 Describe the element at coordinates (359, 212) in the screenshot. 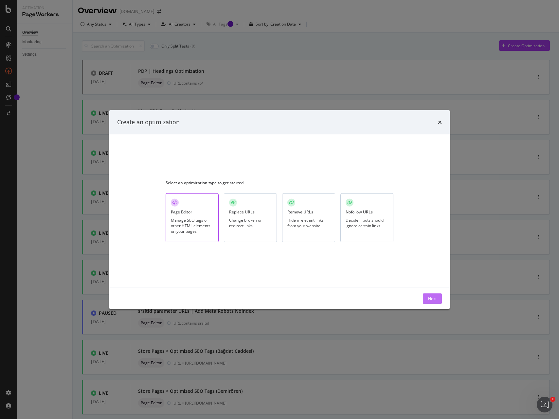

I see `div: Nofollow URLs` at that location.